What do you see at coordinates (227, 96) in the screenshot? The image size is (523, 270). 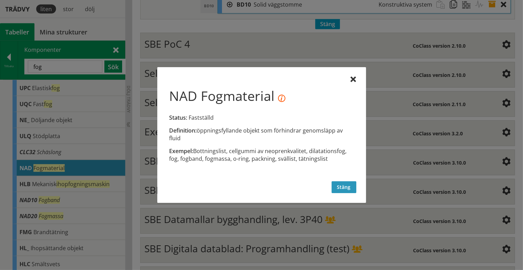 I see `h1: NAD Fogmaterial` at bounding box center [227, 96].